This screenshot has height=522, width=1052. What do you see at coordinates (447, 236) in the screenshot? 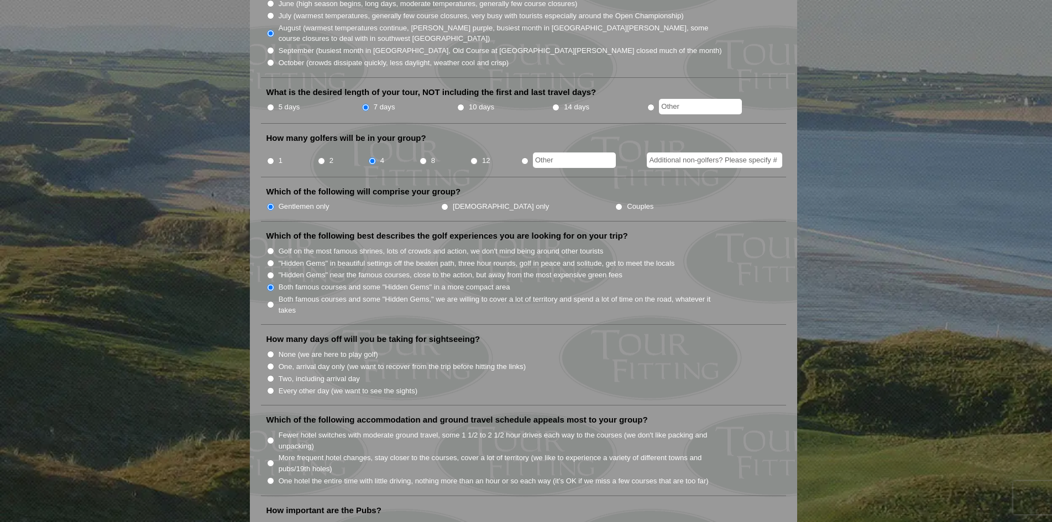
I see `label: Which of the following best describes the golf experiences you are looking for on your trip?` at bounding box center [447, 236].